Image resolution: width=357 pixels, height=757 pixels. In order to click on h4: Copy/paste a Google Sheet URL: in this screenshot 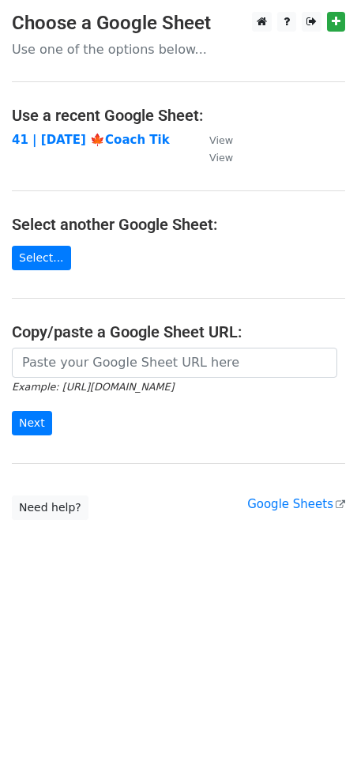, I will do `click(179, 332)`.